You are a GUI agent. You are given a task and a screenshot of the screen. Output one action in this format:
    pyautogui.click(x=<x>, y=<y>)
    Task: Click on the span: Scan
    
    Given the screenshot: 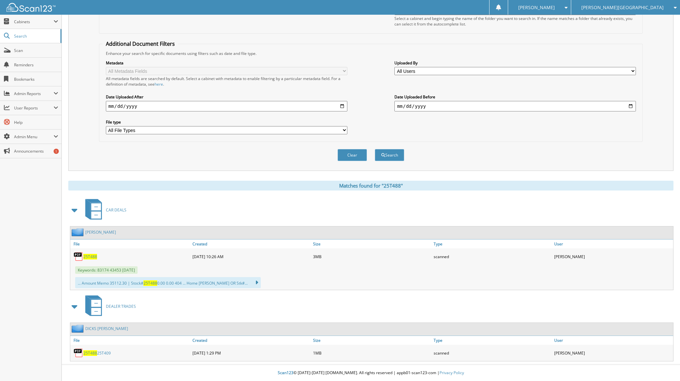 What is the action you would take?
    pyautogui.click(x=36, y=50)
    